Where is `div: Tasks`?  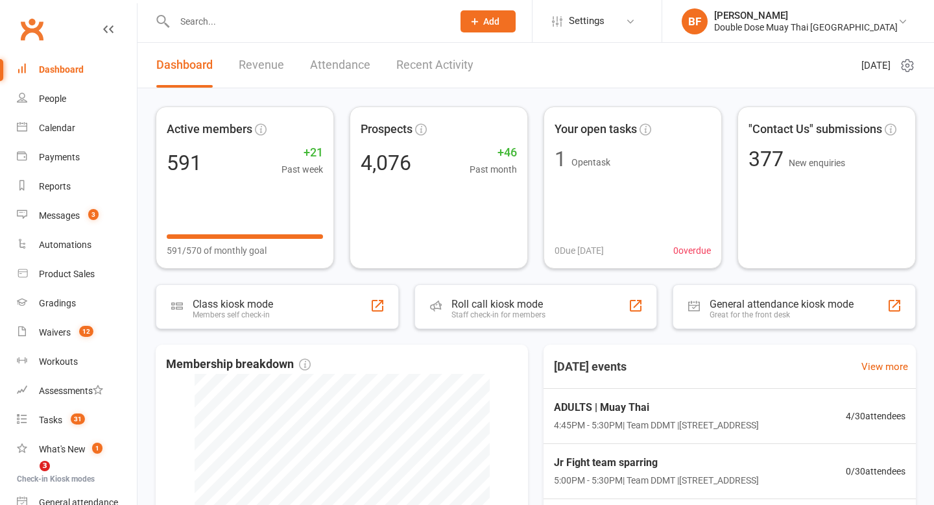 div: Tasks is located at coordinates (51, 420).